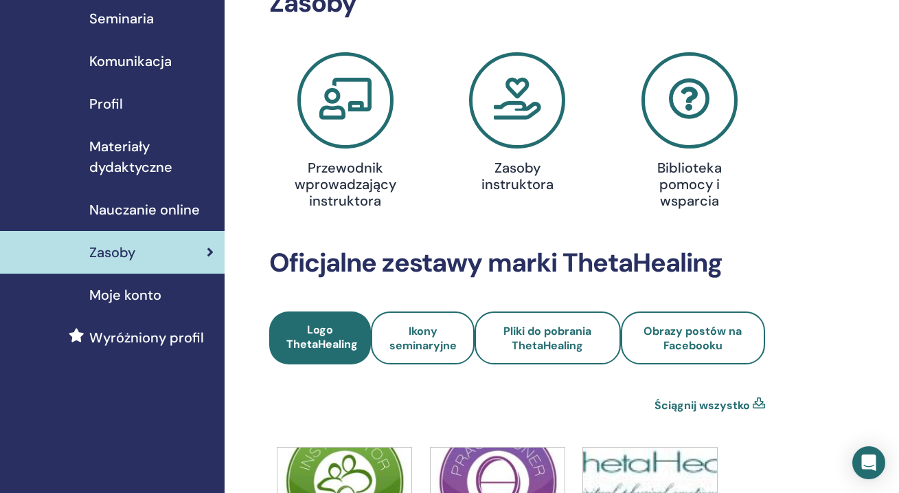 This screenshot has height=493, width=899. Describe the element at coordinates (702, 405) in the screenshot. I see `a: Ściągnij wszystko` at that location.